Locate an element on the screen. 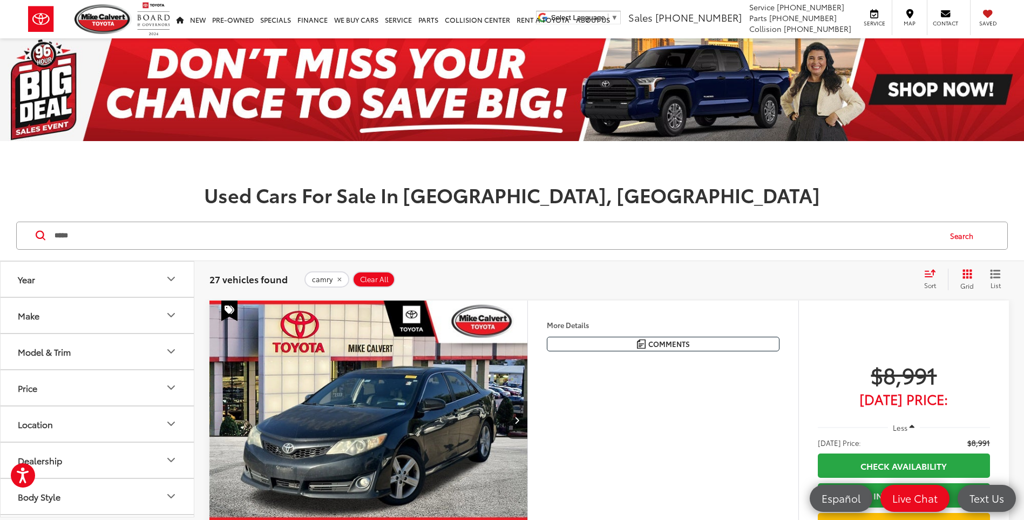 This screenshot has width=1024, height=520. button: YearYear is located at coordinates (98, 279).